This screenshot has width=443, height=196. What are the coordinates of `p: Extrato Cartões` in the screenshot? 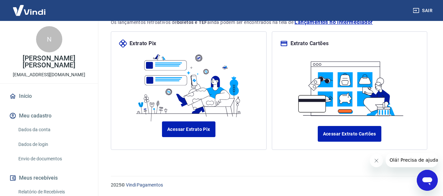 It's located at (309, 44).